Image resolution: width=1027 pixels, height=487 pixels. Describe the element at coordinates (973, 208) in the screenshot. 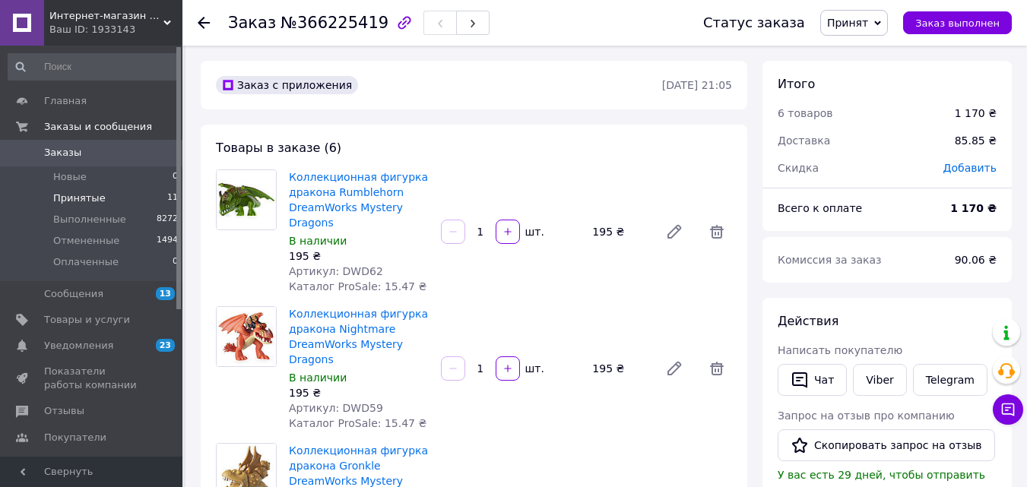

I see `b: 1 170 ₴` at that location.